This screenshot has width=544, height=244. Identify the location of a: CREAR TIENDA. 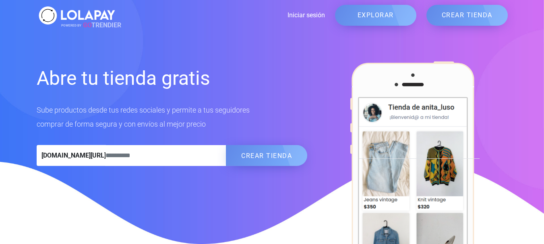
(467, 15).